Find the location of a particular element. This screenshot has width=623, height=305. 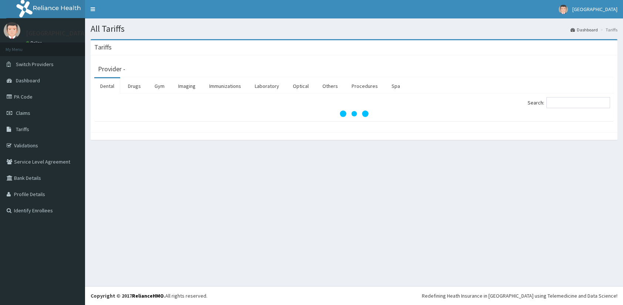

a: Drugs is located at coordinates (134, 86).